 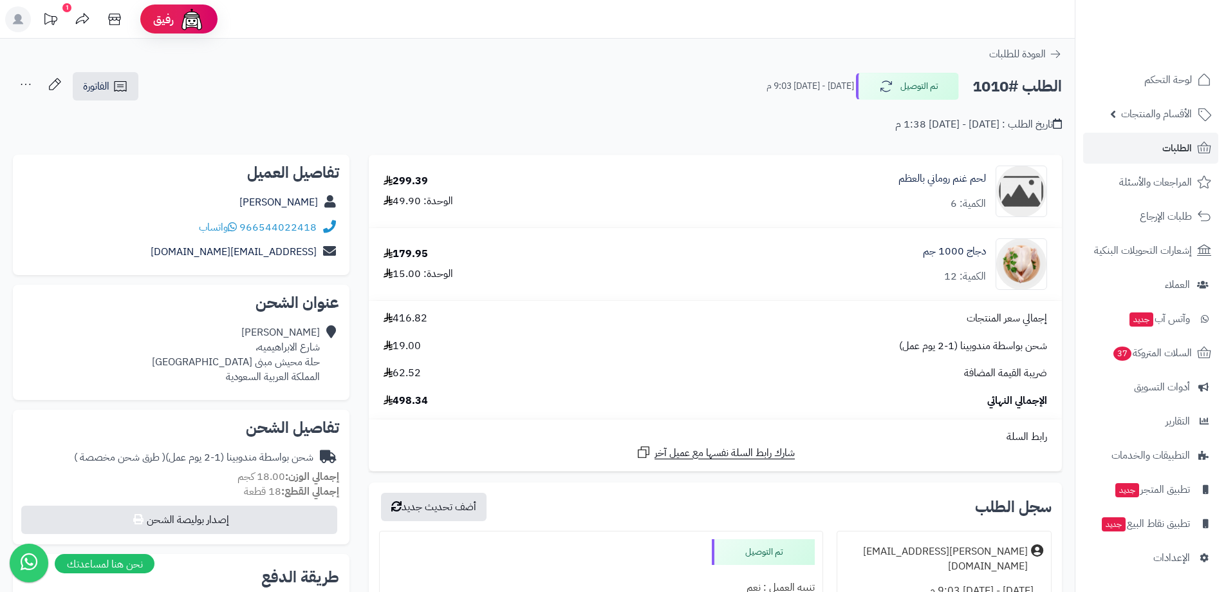 What do you see at coordinates (1018, 54) in the screenshot?
I see `span: العودة للطلبات` at bounding box center [1018, 54].